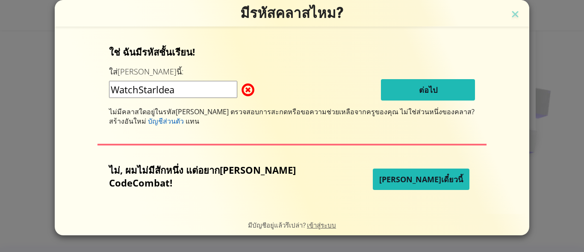 This screenshot has width=584, height=252. What do you see at coordinates (191, 121) in the screenshot?
I see `span: แทน` at bounding box center [191, 121].